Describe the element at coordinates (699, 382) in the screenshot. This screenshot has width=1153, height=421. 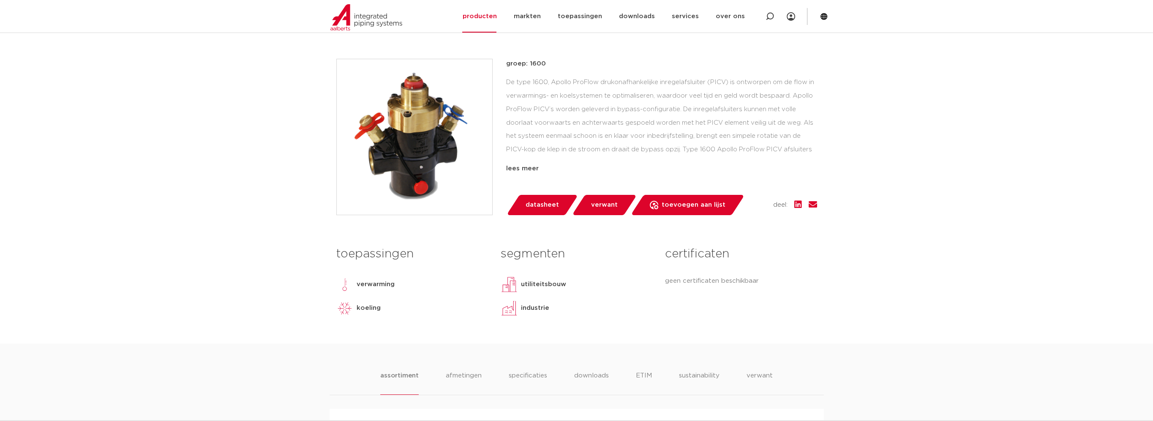
I see `li: sustainability` at that location.